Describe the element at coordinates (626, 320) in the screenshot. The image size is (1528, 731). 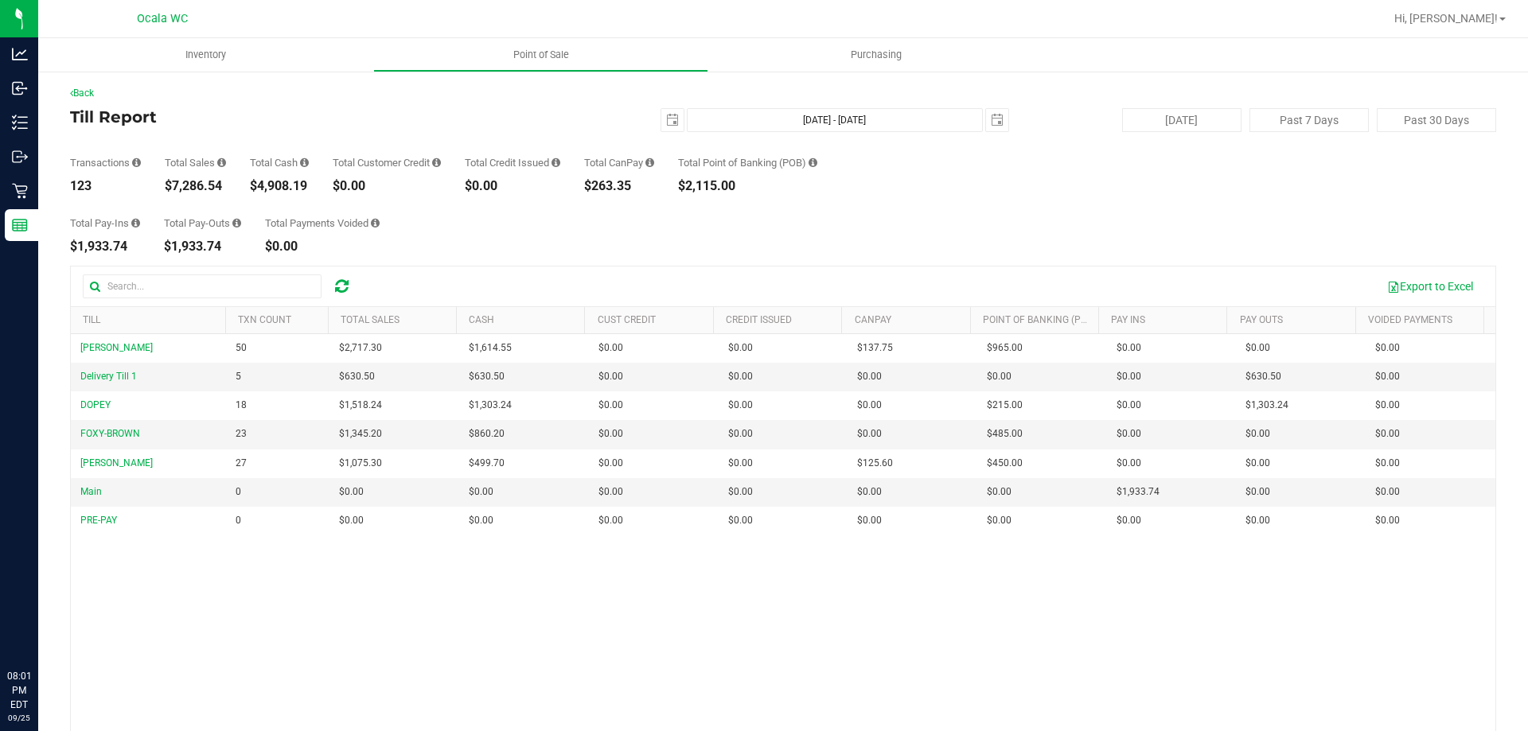
I see `a: Cust Credit` at that location.